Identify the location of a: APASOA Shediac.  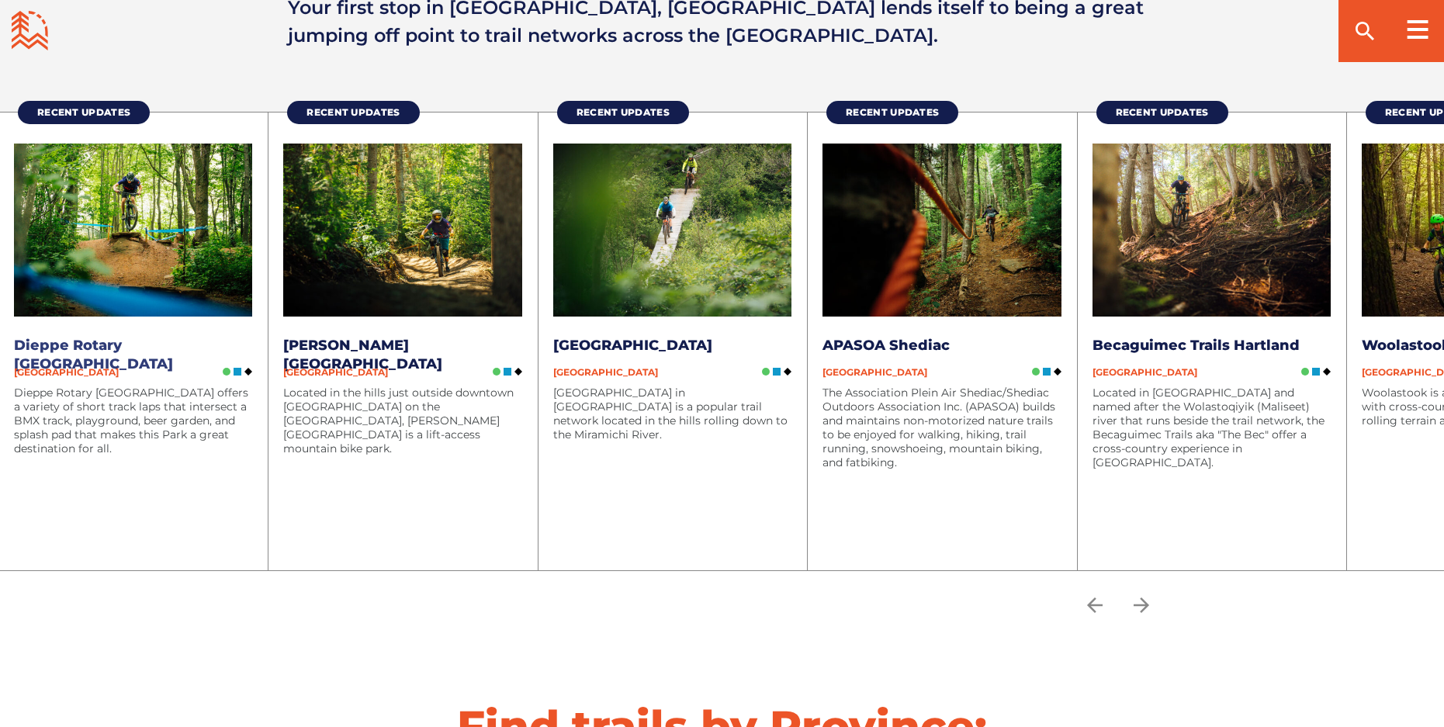
(886, 345).